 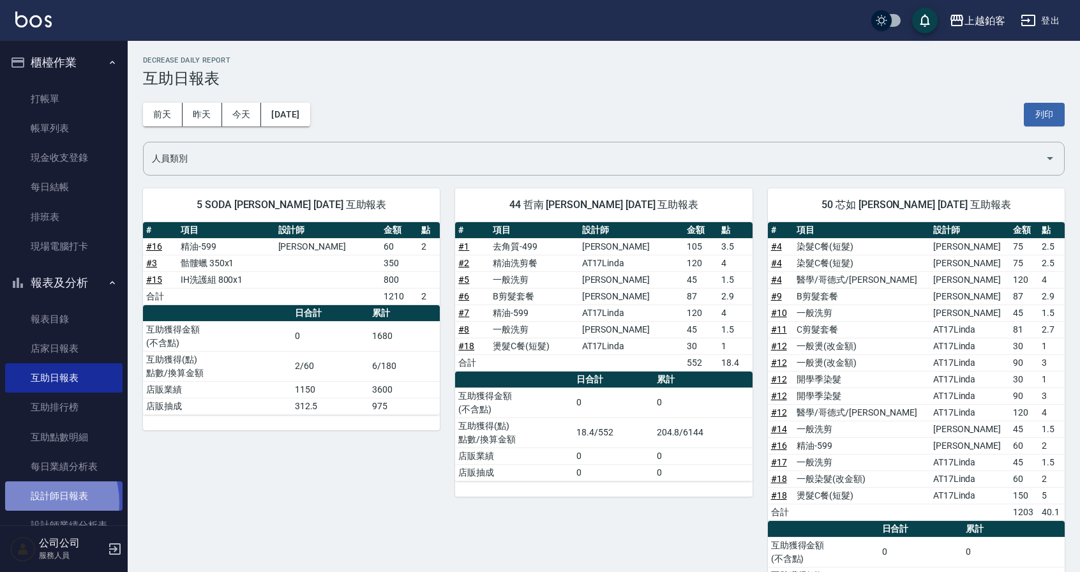 What do you see at coordinates (985, 20) in the screenshot?
I see `div: 上越鉑客` at bounding box center [985, 20].